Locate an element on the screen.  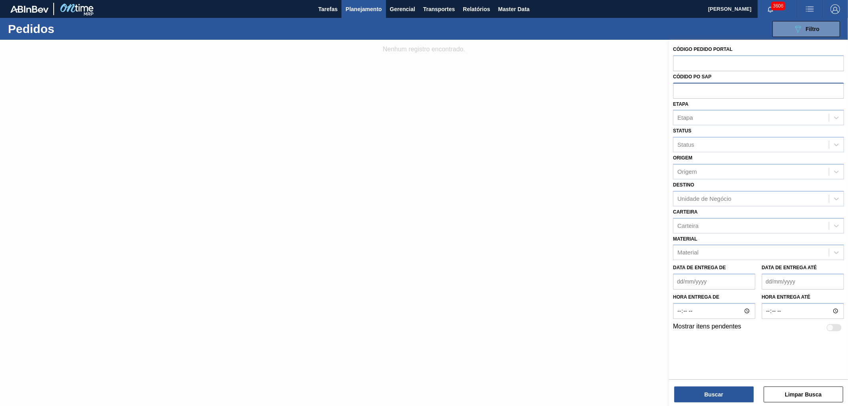
label: Hora entrega de is located at coordinates (714, 297).